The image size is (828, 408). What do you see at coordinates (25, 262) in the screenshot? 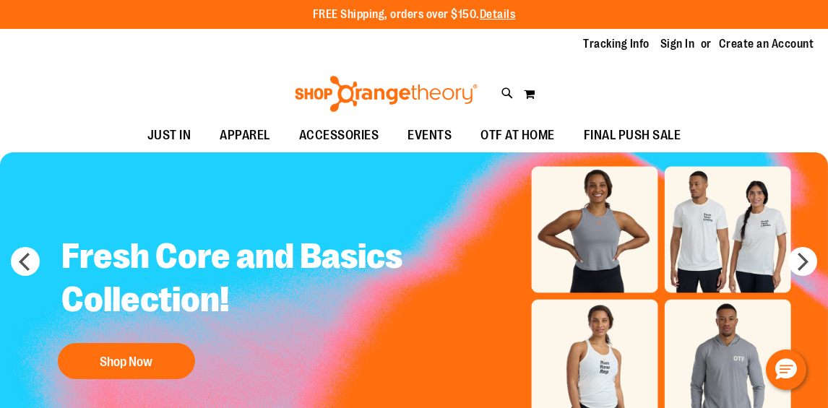
I see `button: prev` at bounding box center [25, 262].